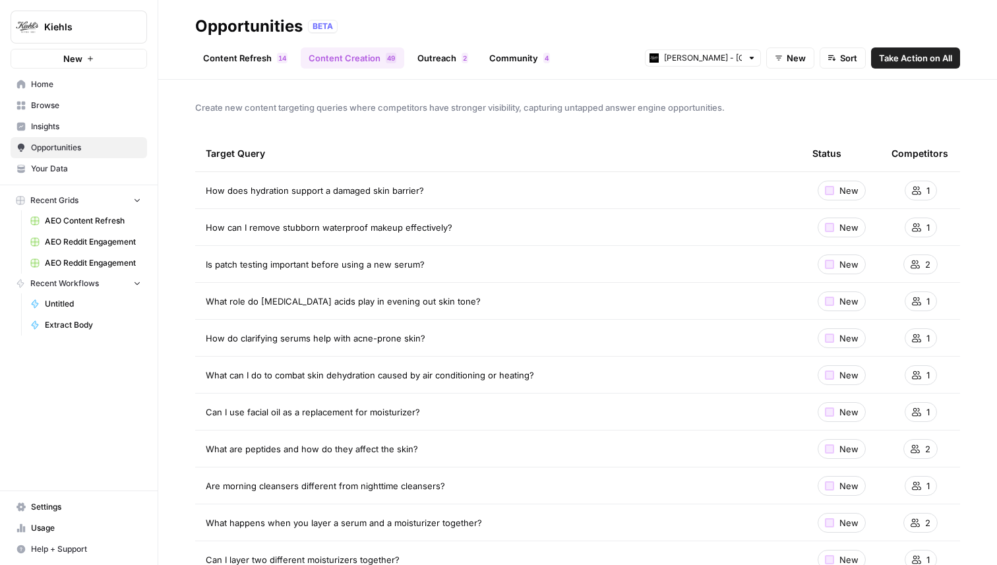 The image size is (997, 565). What do you see at coordinates (78, 84) in the screenshot?
I see `a: Home` at bounding box center [78, 84].